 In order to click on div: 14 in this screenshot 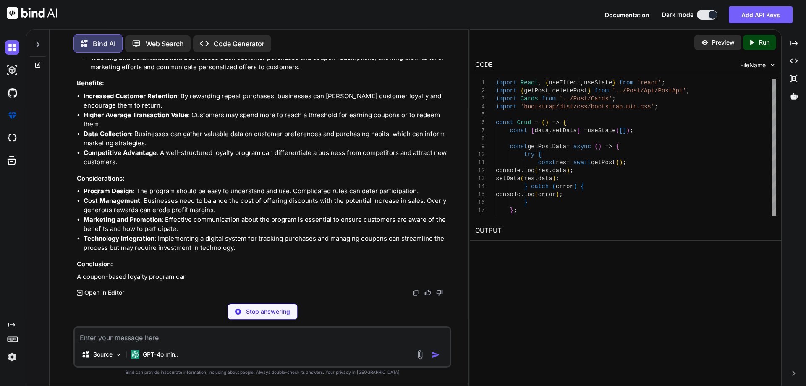, I will do `click(480, 186)`.